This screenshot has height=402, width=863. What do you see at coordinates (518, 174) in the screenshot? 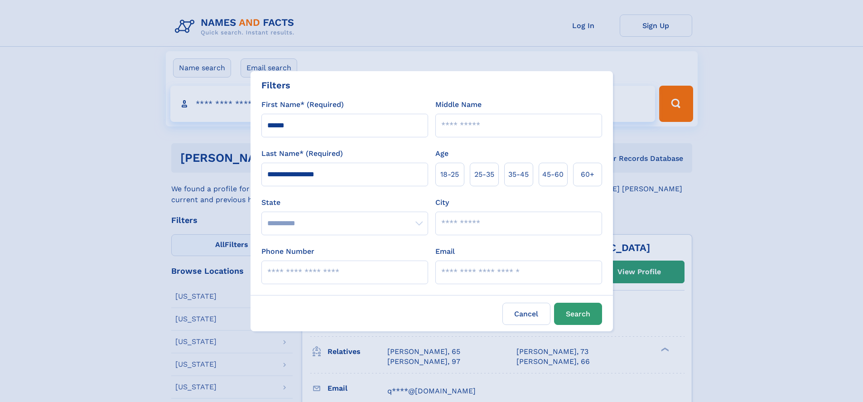
I see `span: 35‑45` at bounding box center [518, 174].